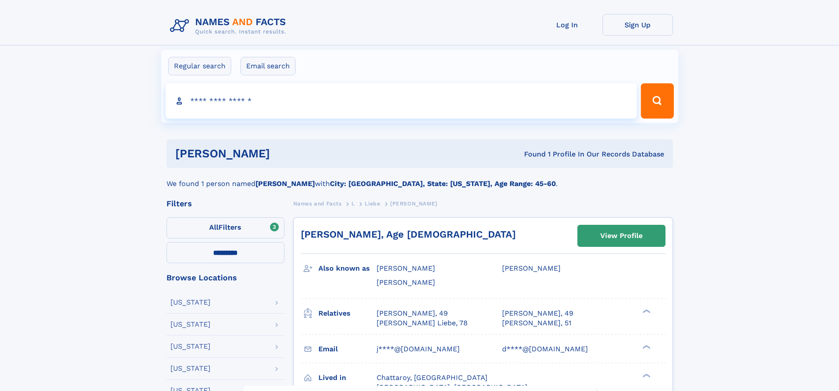 The image size is (839, 391). Describe the element at coordinates (372, 203) in the screenshot. I see `a: Liebe` at that location.